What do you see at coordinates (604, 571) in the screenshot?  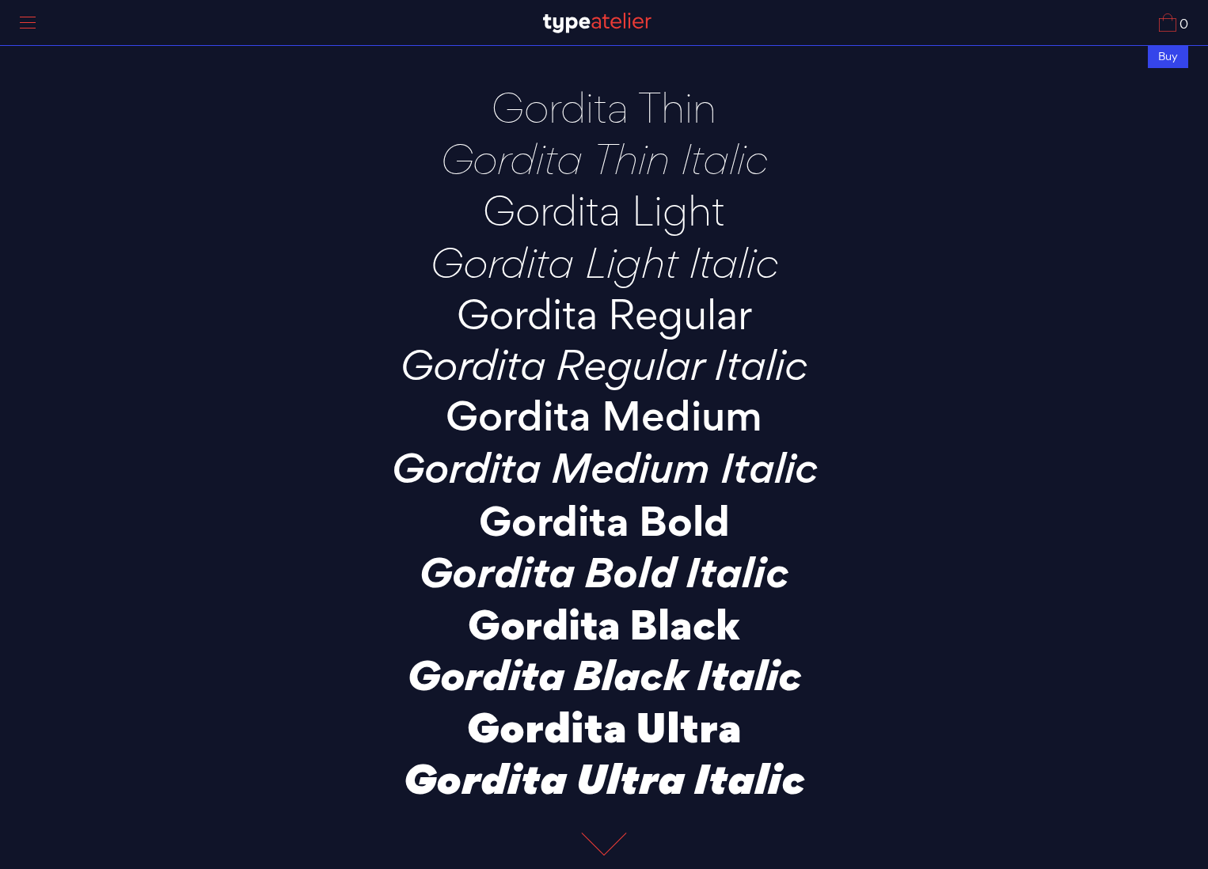 I see `p: Gordita Bold Italic` at bounding box center [604, 571].